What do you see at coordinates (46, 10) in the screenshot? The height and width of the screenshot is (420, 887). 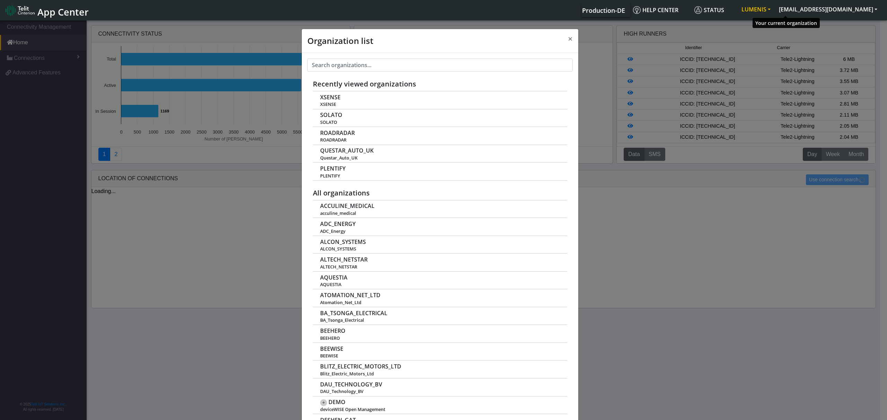 I see `a: App Center` at bounding box center [46, 10].